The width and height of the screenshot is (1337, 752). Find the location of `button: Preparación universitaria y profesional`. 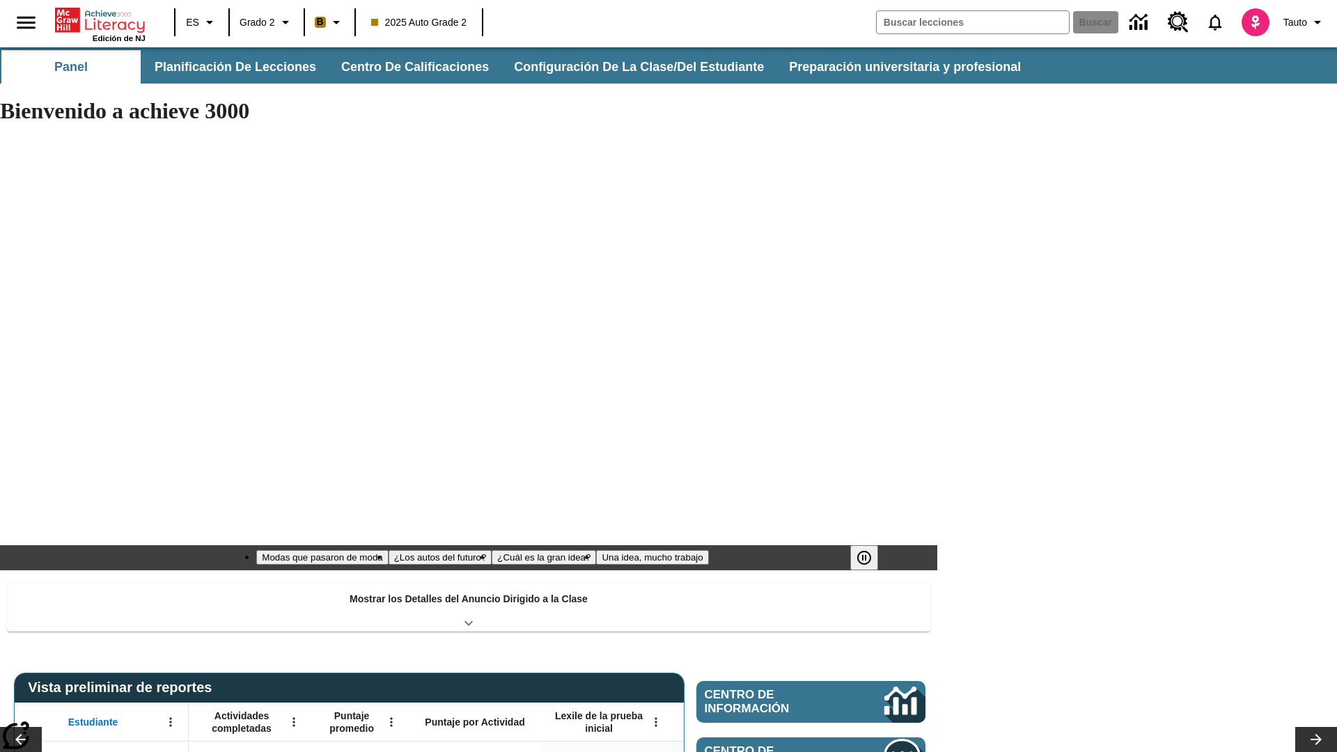

button: Preparación universitaria y profesional is located at coordinates (905, 67).